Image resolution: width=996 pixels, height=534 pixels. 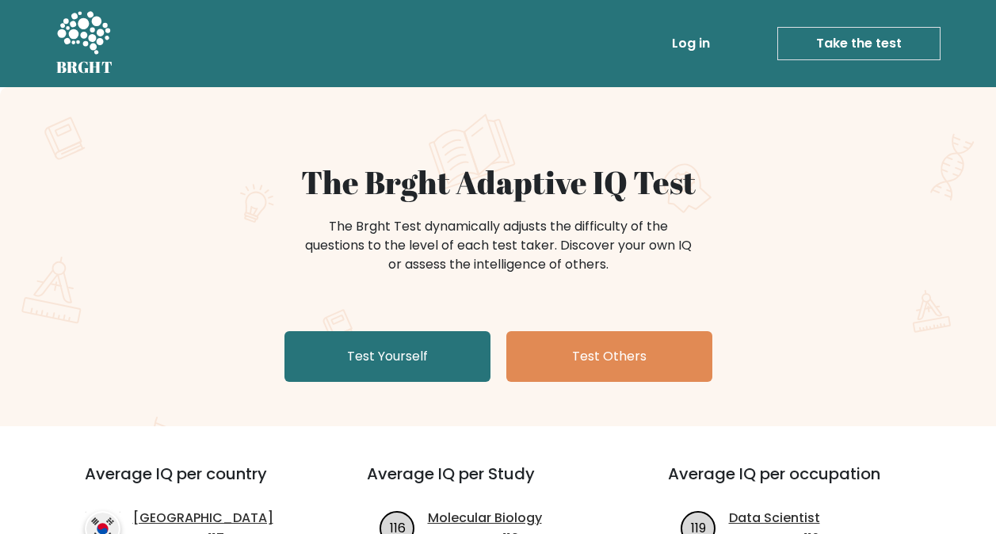 What do you see at coordinates (498, 483) in the screenshot?
I see `h3: Average IQ per Study` at bounding box center [498, 483].